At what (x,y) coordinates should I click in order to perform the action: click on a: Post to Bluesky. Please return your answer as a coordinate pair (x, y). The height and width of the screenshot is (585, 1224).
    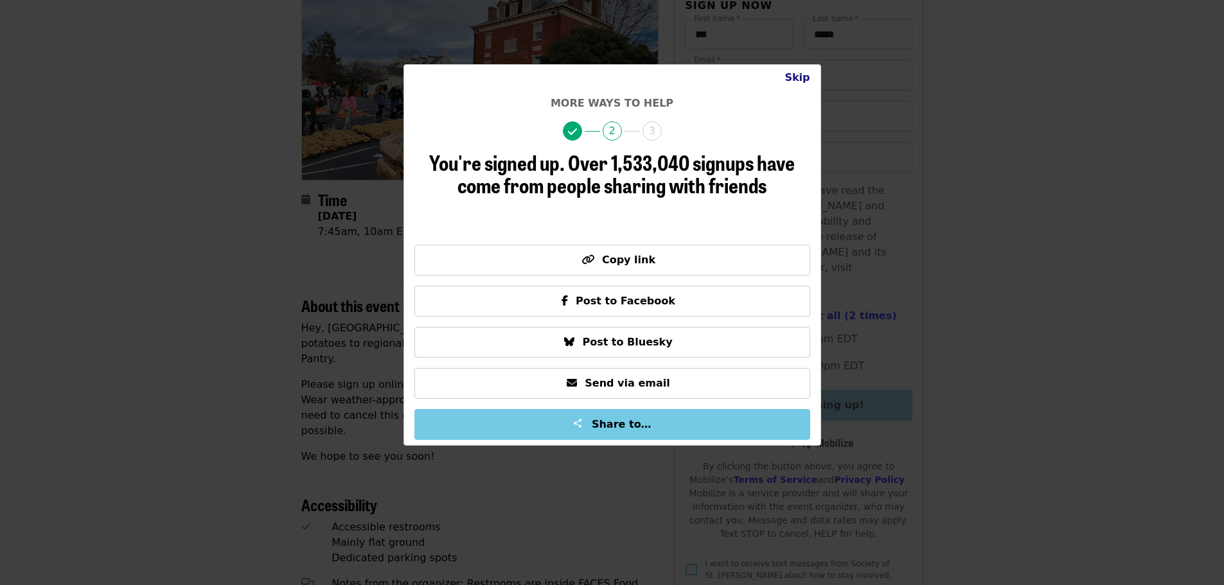
    Looking at the image, I should click on (612, 342).